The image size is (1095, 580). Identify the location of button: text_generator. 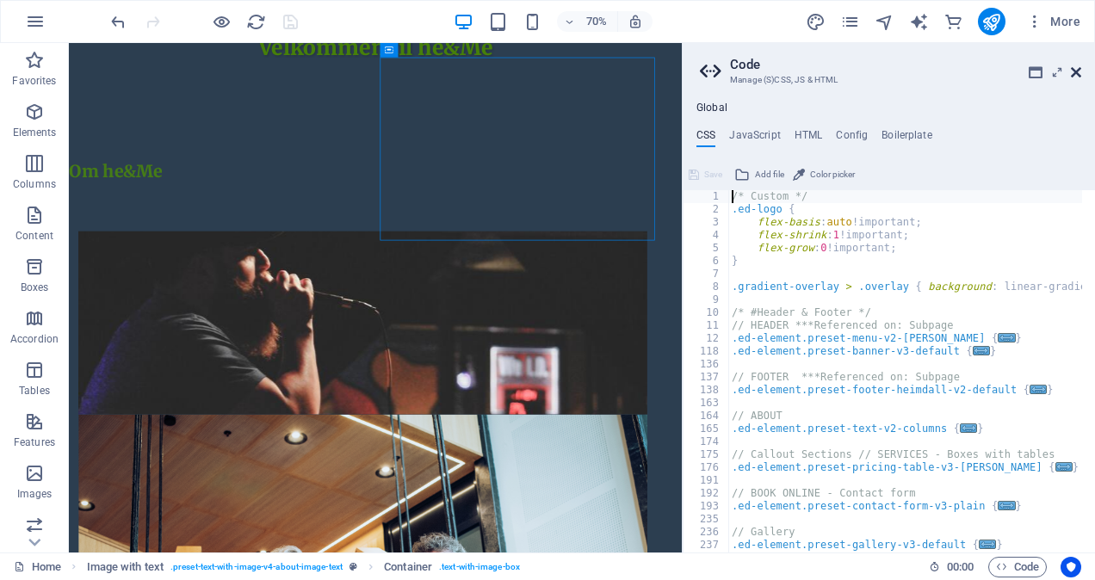
(920, 22).